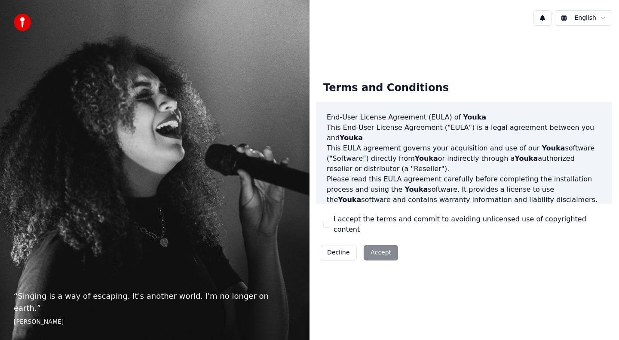  I want to click on p: Please read this EULA agreement carefully before completing the installation process and using th..., so click(464, 189).